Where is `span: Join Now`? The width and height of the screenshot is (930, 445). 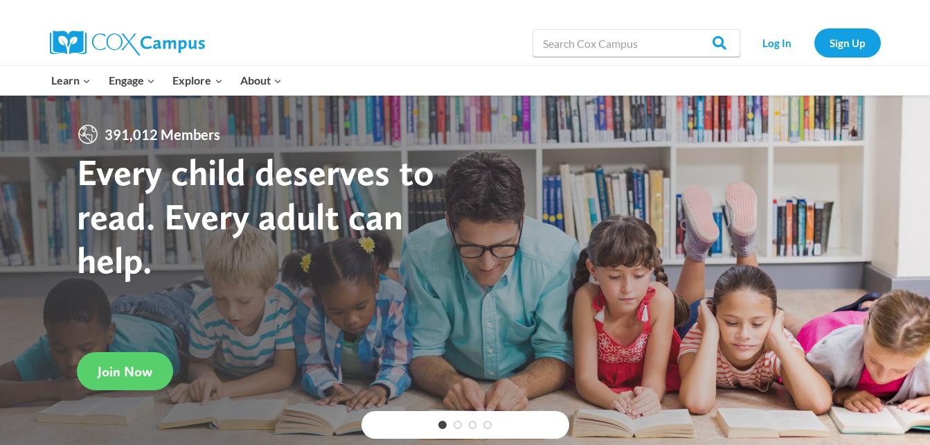
span: Join Now is located at coordinates (125, 371).